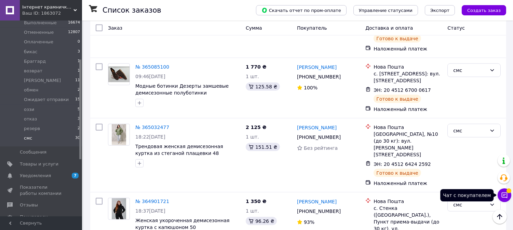 This screenshot has height=230, width=513. Describe the element at coordinates (74, 32) in the screenshot. I see `span: 12807` at that location.